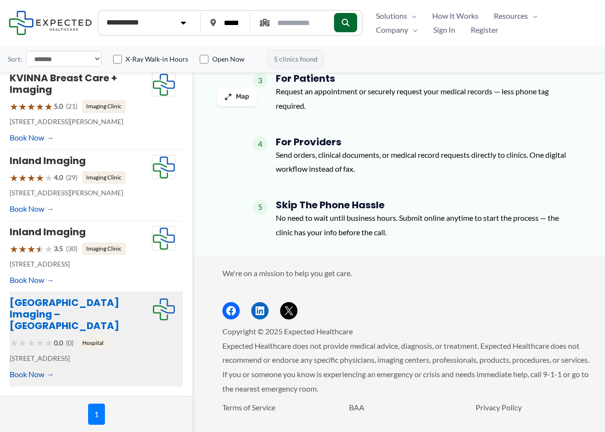  Describe the element at coordinates (50, 23) in the screenshot. I see `img: Expected Healthcare Logo - side, dark font, small` at that location.